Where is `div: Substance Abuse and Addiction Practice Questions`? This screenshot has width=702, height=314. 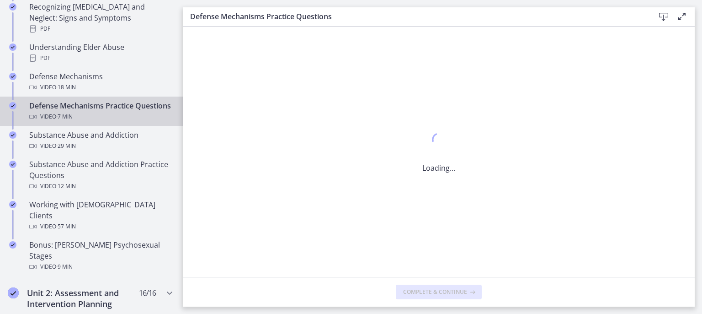 div: Substance Abuse and Addiction Practice Questions is located at coordinates (101, 175).